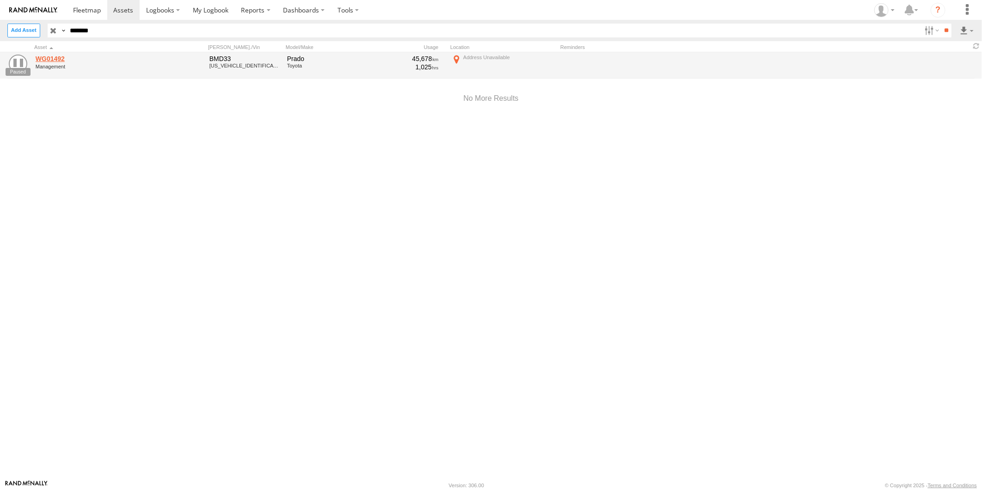 This screenshot has width=982, height=490. I want to click on a: WG01492, so click(99, 59).